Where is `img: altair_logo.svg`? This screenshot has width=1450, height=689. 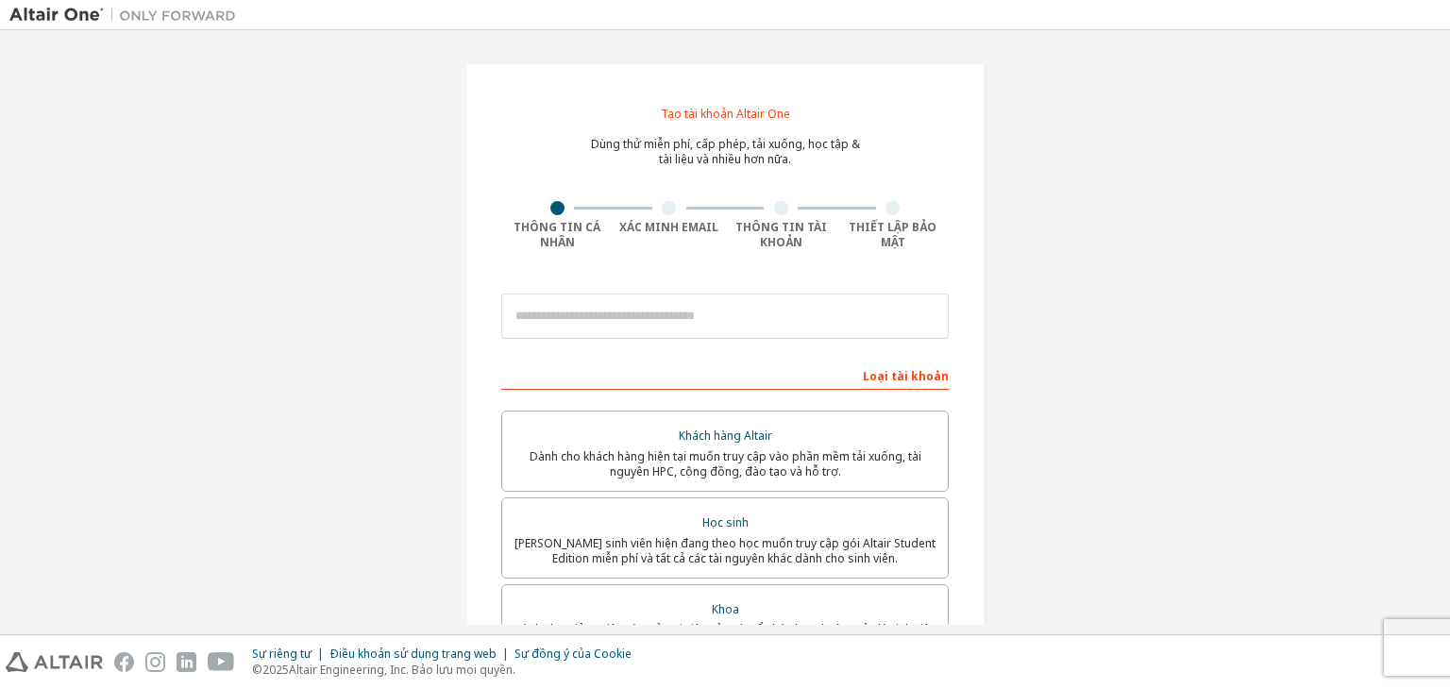 img: altair_logo.svg is located at coordinates (54, 662).